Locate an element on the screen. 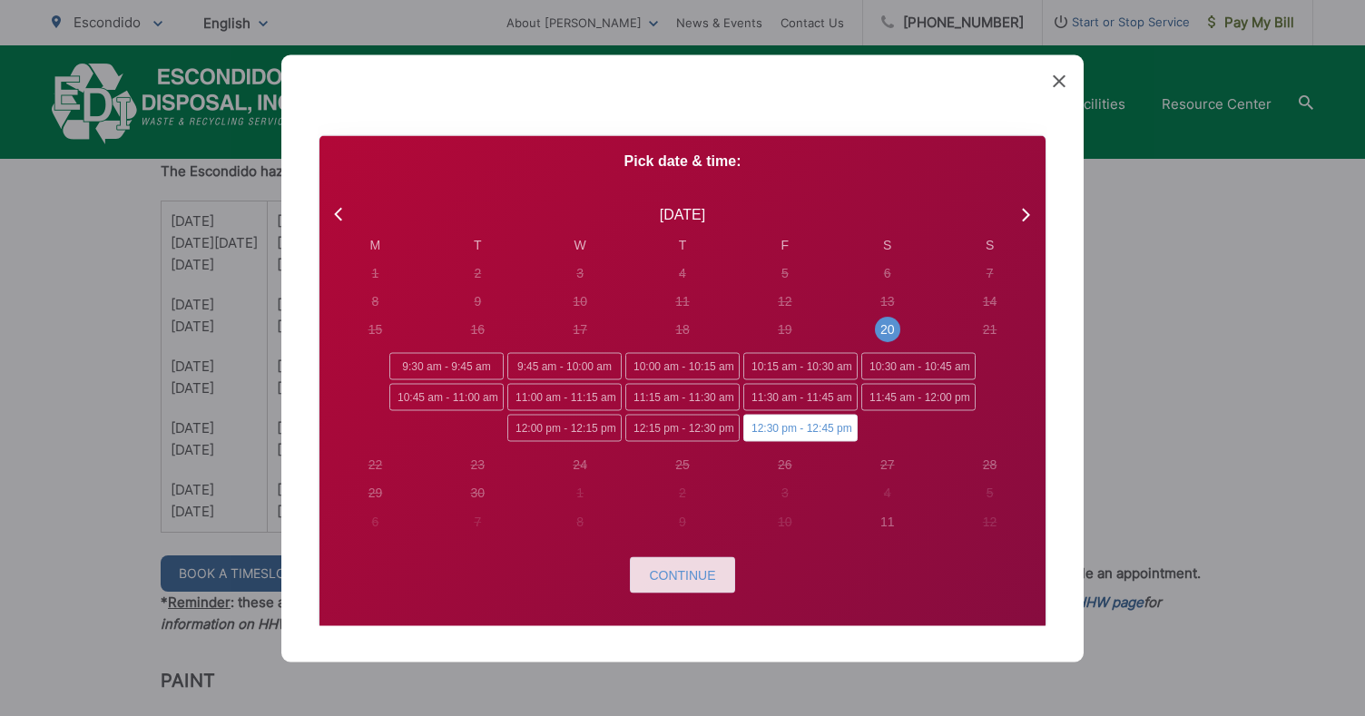 The height and width of the screenshot is (716, 1365). span: 9:45 am - 10:00 am is located at coordinates (564, 367).